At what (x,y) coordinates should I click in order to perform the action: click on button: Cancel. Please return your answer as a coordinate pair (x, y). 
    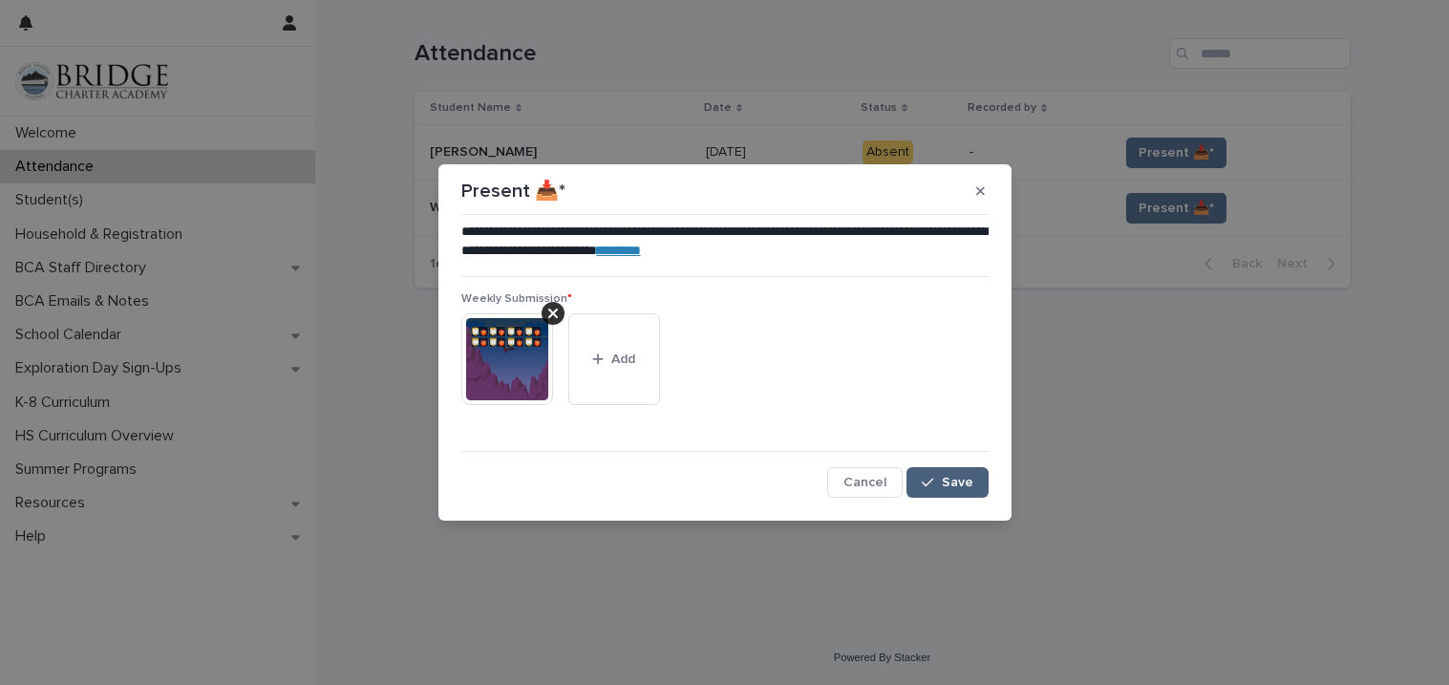
    Looking at the image, I should click on (864, 482).